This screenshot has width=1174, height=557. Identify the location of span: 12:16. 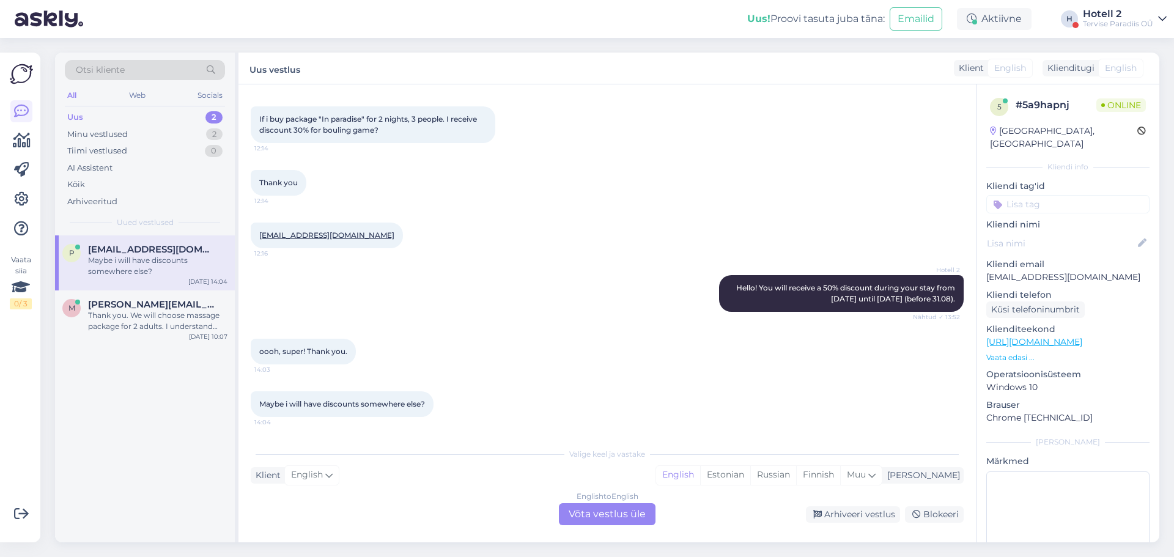
(277, 253).